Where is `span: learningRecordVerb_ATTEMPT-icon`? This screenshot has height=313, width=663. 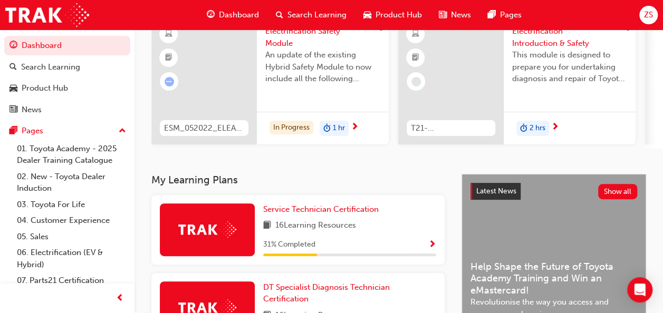
span: learningRecordVerb_ATTEMPT-icon is located at coordinates (169, 82).